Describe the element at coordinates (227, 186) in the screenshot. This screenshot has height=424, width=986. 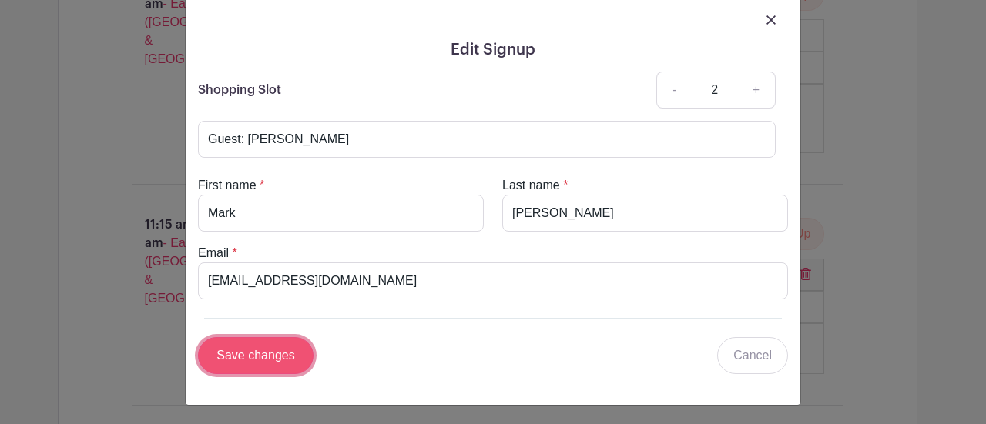
I see `label: First name` at that location.